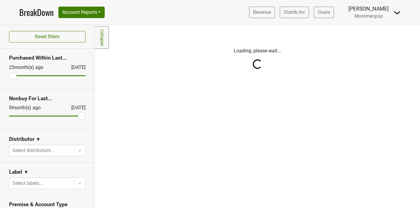 The width and height of the screenshot is (420, 208). What do you see at coordinates (102, 37) in the screenshot?
I see `a: Collapse` at bounding box center [102, 37].